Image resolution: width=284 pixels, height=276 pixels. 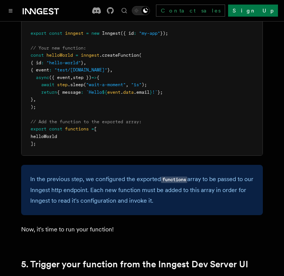 I want to click on span: await, so click(x=48, y=85).